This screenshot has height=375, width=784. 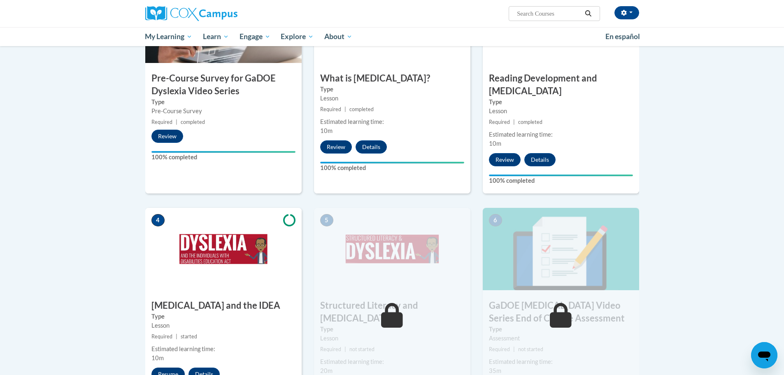 What do you see at coordinates (338, 37) in the screenshot?
I see `span: About` at bounding box center [338, 37].